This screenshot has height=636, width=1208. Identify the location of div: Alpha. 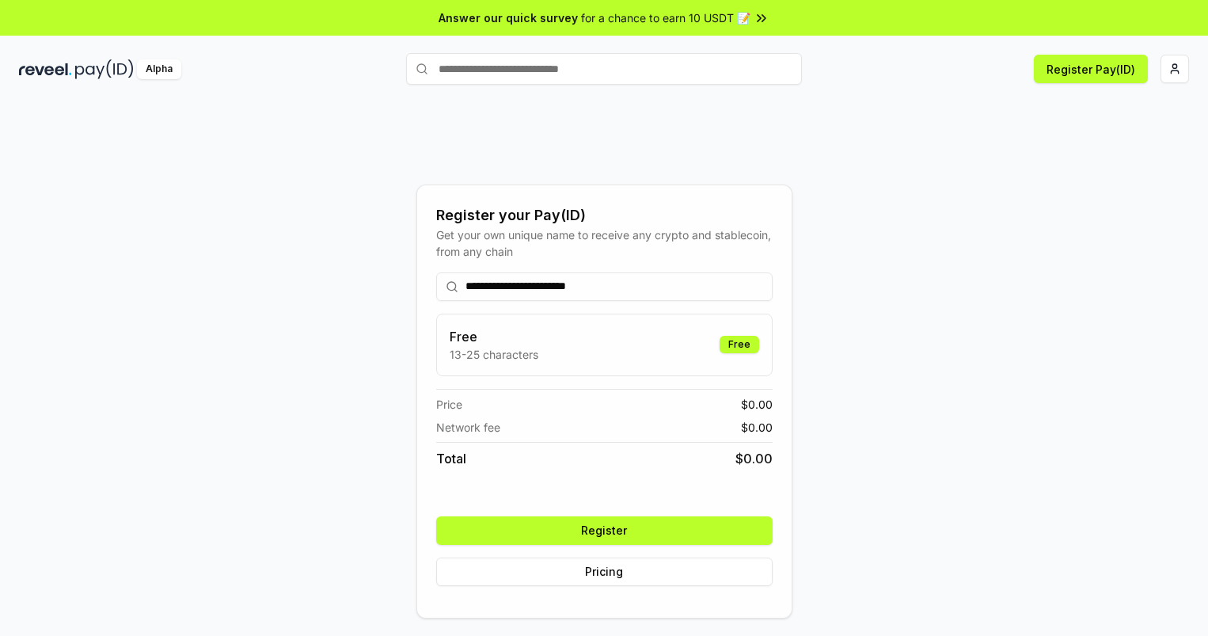
(159, 69).